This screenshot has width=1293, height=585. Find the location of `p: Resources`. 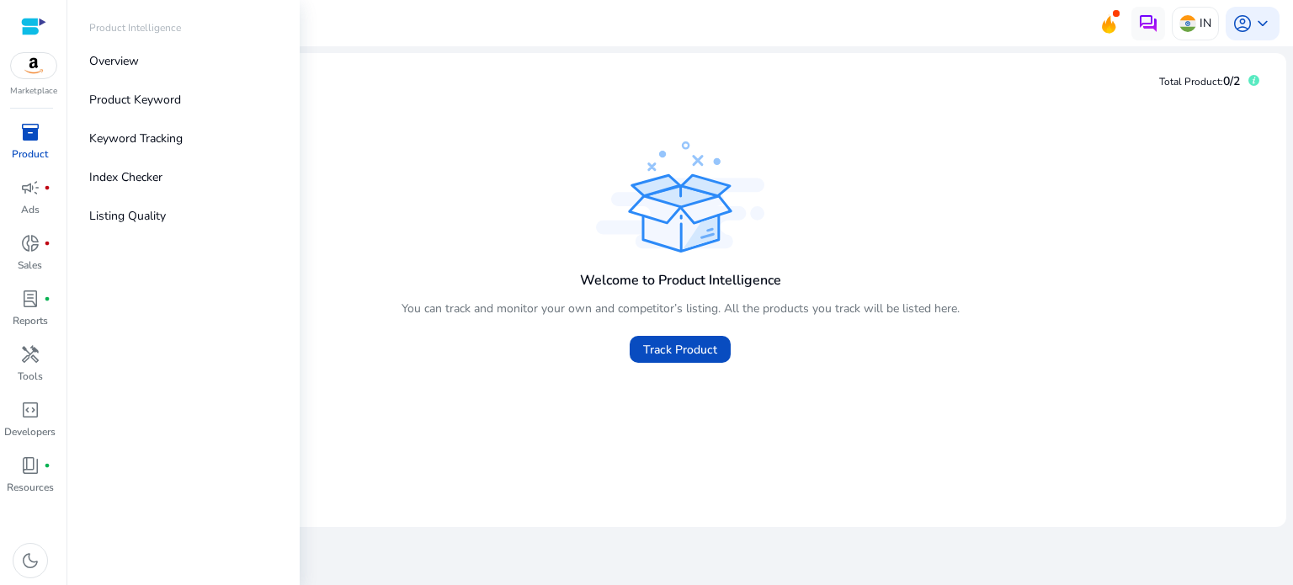

p: Resources is located at coordinates (30, 487).